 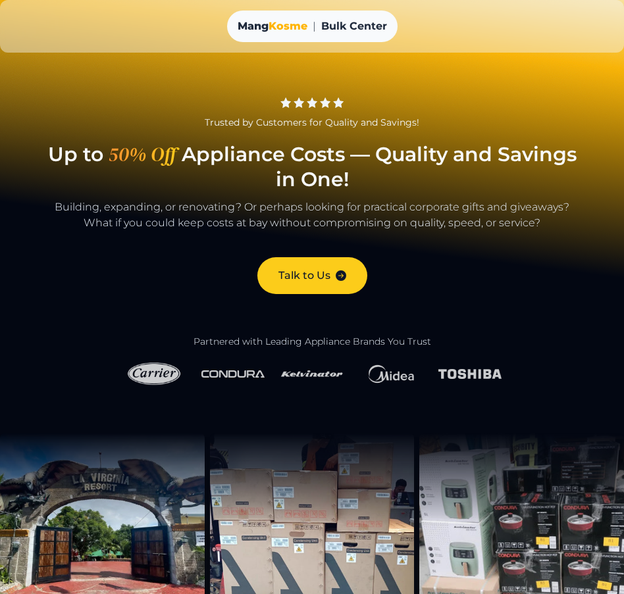 What do you see at coordinates (312, 276) in the screenshot?
I see `a: Talk to Us` at bounding box center [312, 276].